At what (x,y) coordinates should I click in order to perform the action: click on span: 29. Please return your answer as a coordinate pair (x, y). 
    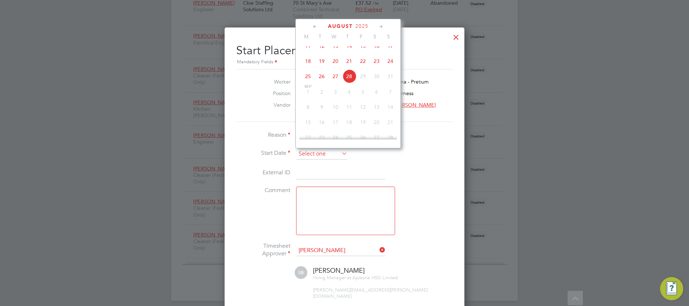
    Looking at the image, I should click on (363, 76).